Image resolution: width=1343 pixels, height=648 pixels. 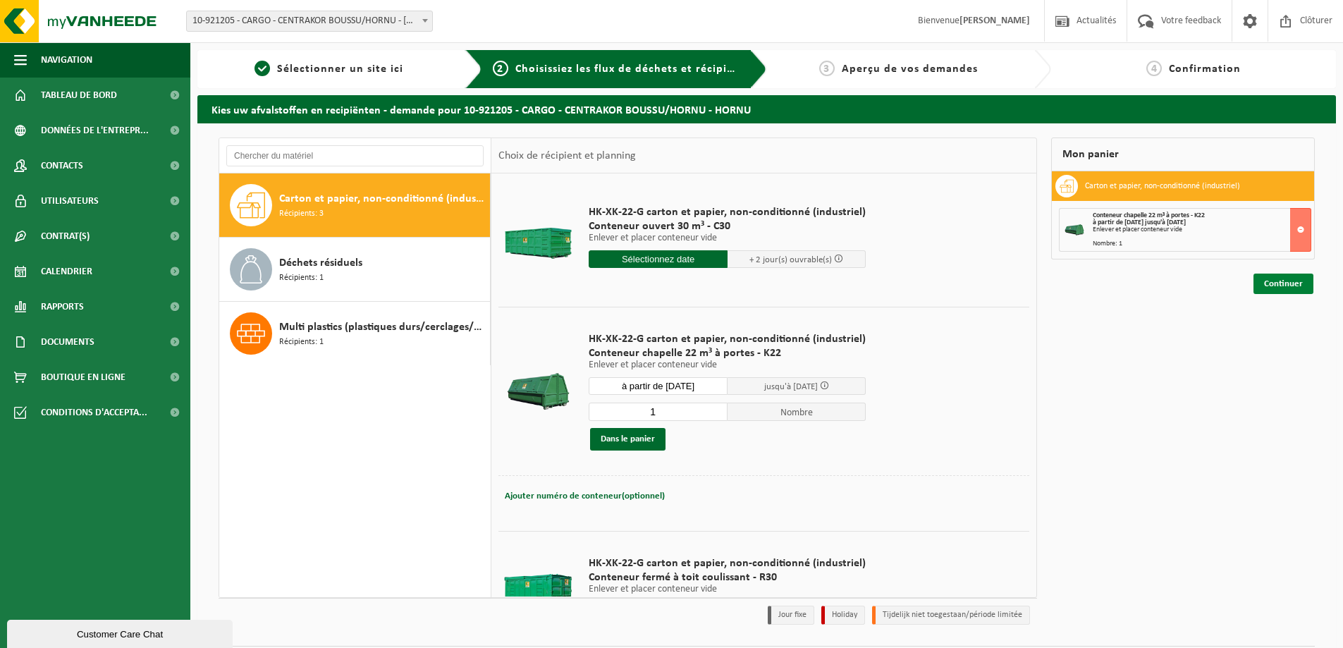 What do you see at coordinates (340, 69) in the screenshot?
I see `span: Sélectionner un site ici` at bounding box center [340, 69].